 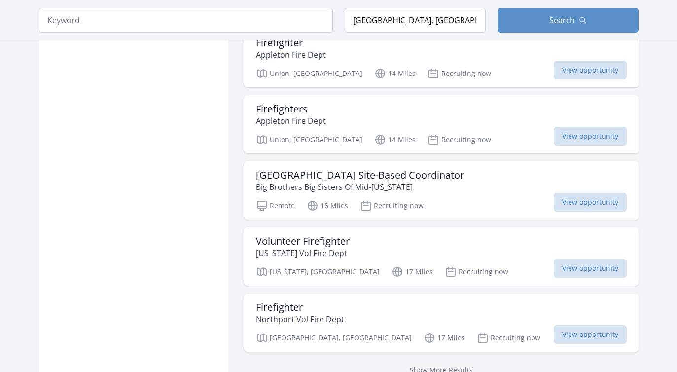 I want to click on input: Location, so click(x=415, y=20).